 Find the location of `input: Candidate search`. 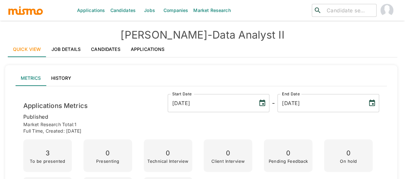

input: Candidate search is located at coordinates (349, 10).